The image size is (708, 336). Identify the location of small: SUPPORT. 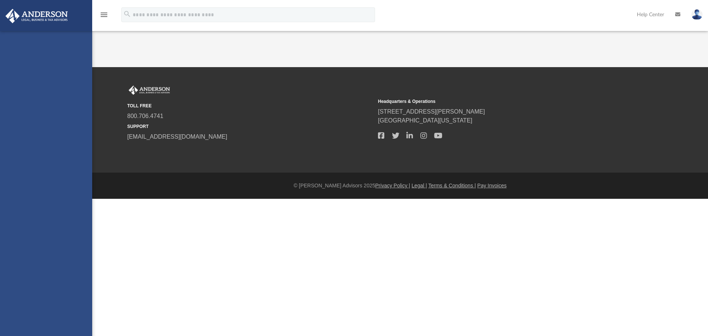
(250, 127).